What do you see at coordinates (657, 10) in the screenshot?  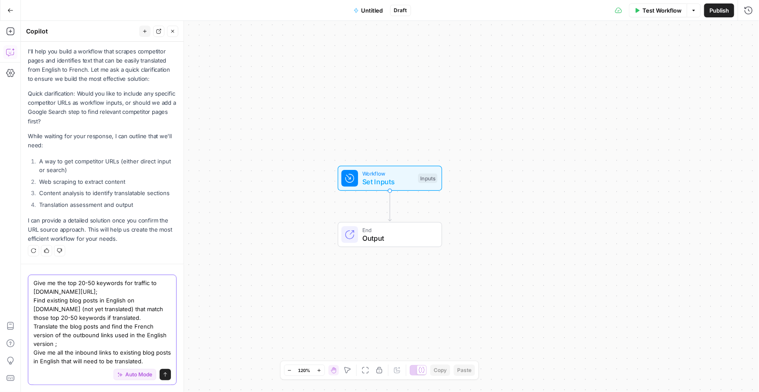 I see `button: Test Workflow` at bounding box center [657, 10].